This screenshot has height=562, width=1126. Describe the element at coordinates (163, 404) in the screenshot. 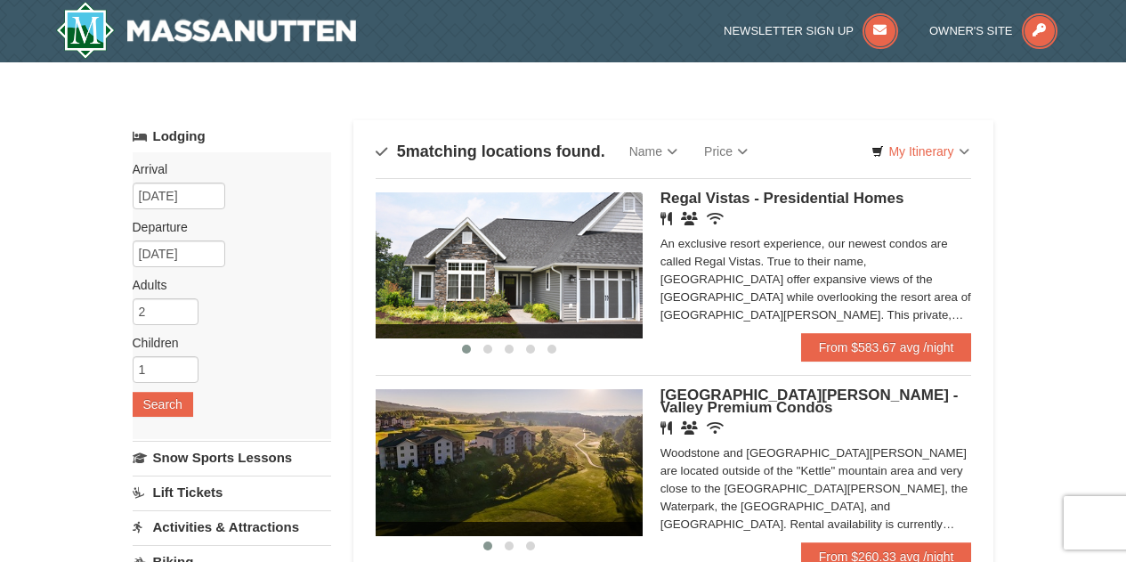

I see `button: Search` at that location.